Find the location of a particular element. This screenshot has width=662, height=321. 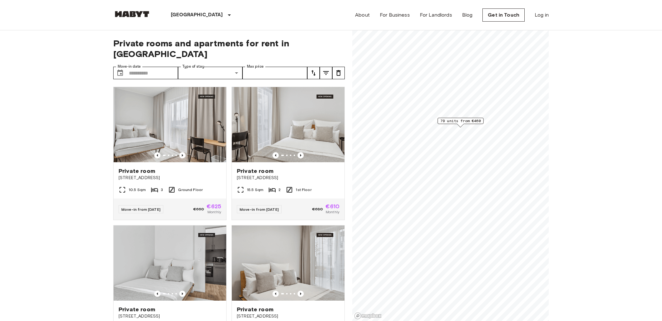

span: 2 is located at coordinates (279, 190).